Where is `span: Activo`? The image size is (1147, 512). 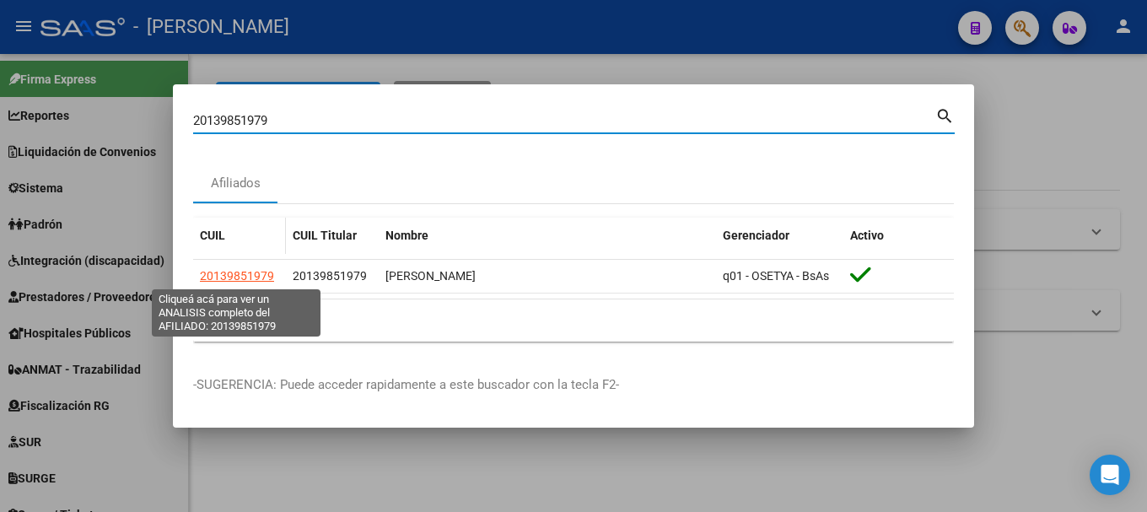
span: Activo is located at coordinates (867, 235).